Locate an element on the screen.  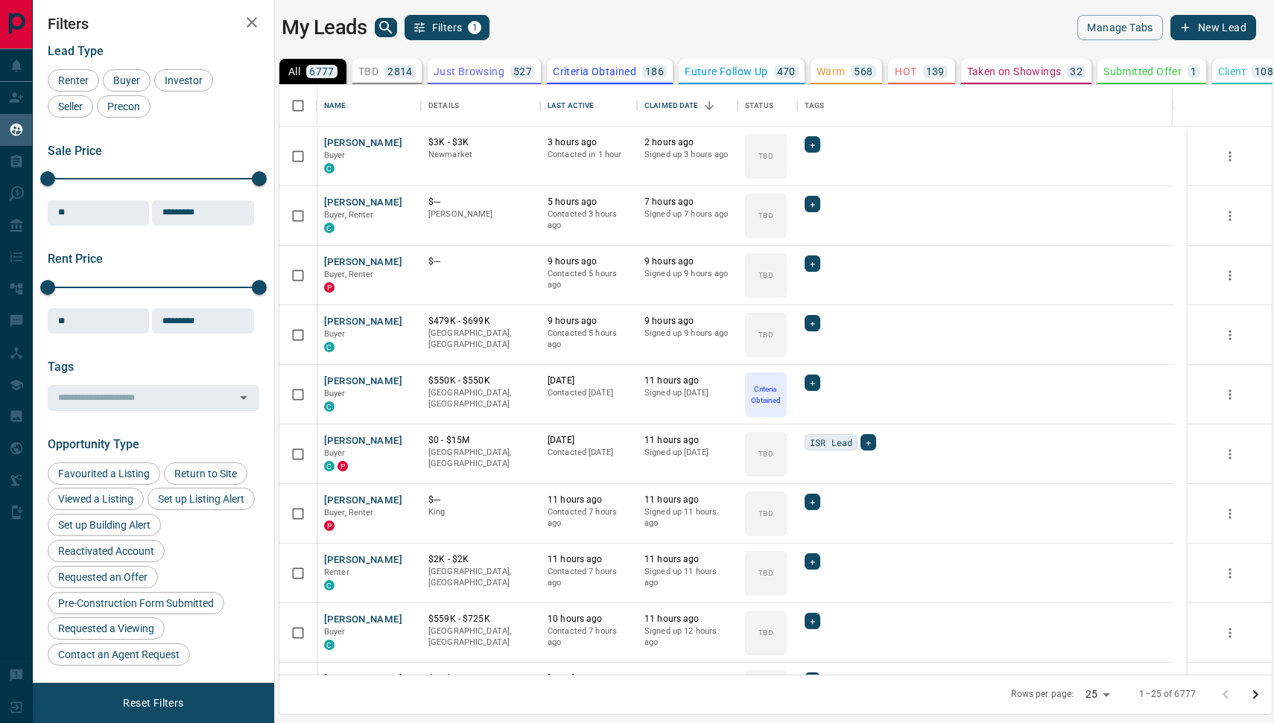
div: Tags is located at coordinates (814, 106).